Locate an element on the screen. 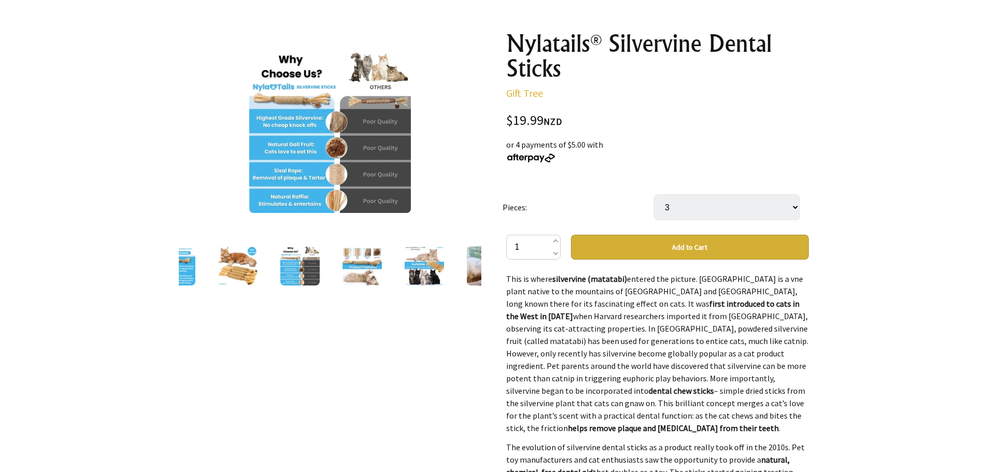  div: or 4 payments of $5.00 with is located at coordinates (658, 151).